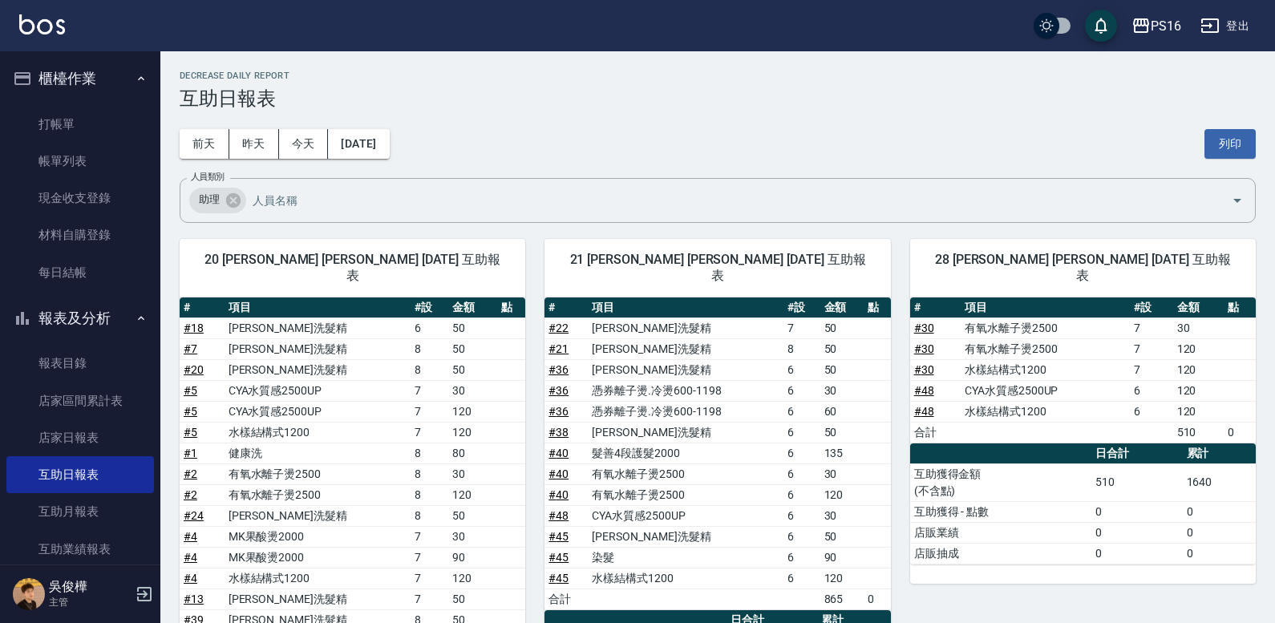 The width and height of the screenshot is (1275, 623). Describe the element at coordinates (558, 537) in the screenshot. I see `a: #45` at that location.